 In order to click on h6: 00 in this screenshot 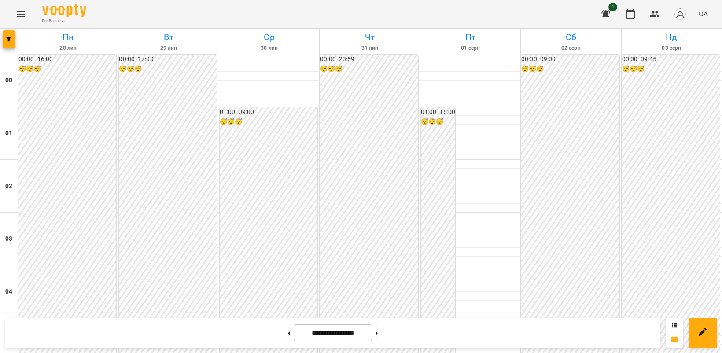, I will do `click(9, 81)`.